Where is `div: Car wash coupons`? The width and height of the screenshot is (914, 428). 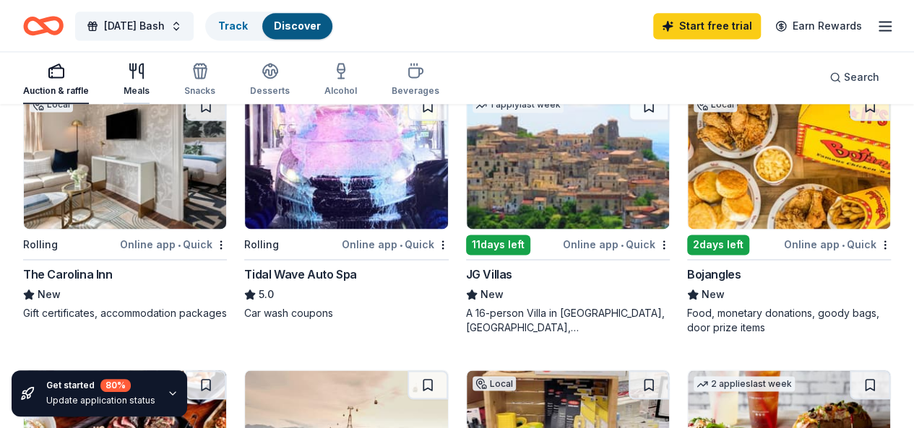
div: Car wash coupons is located at coordinates (346, 313).